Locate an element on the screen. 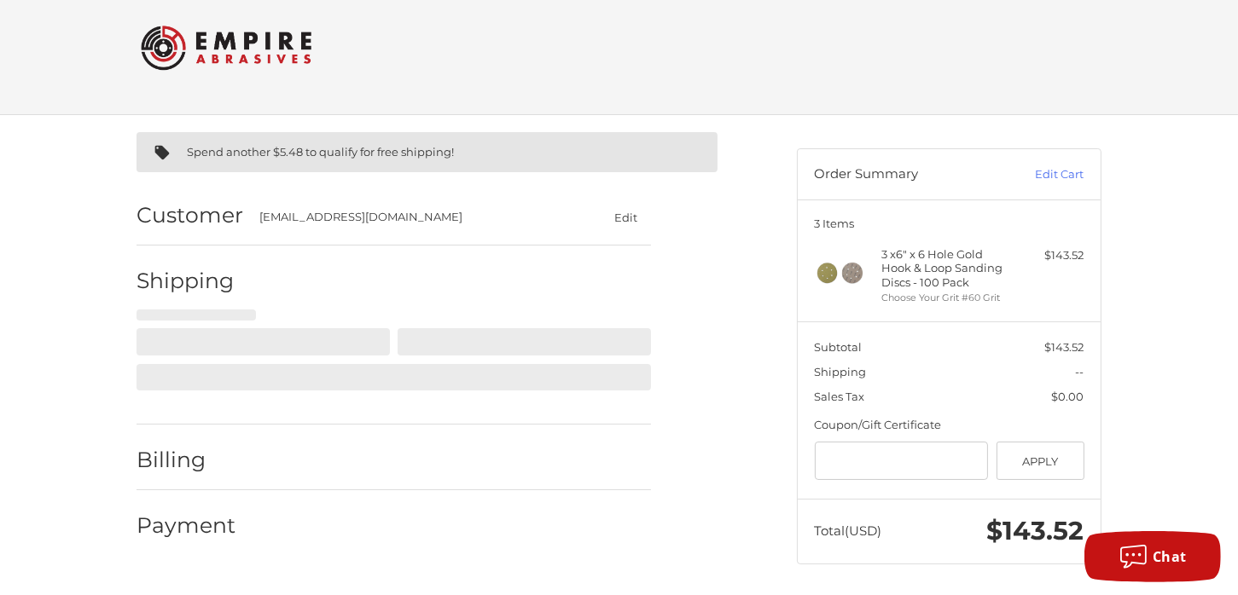  h2: Customer is located at coordinates (189, 215).